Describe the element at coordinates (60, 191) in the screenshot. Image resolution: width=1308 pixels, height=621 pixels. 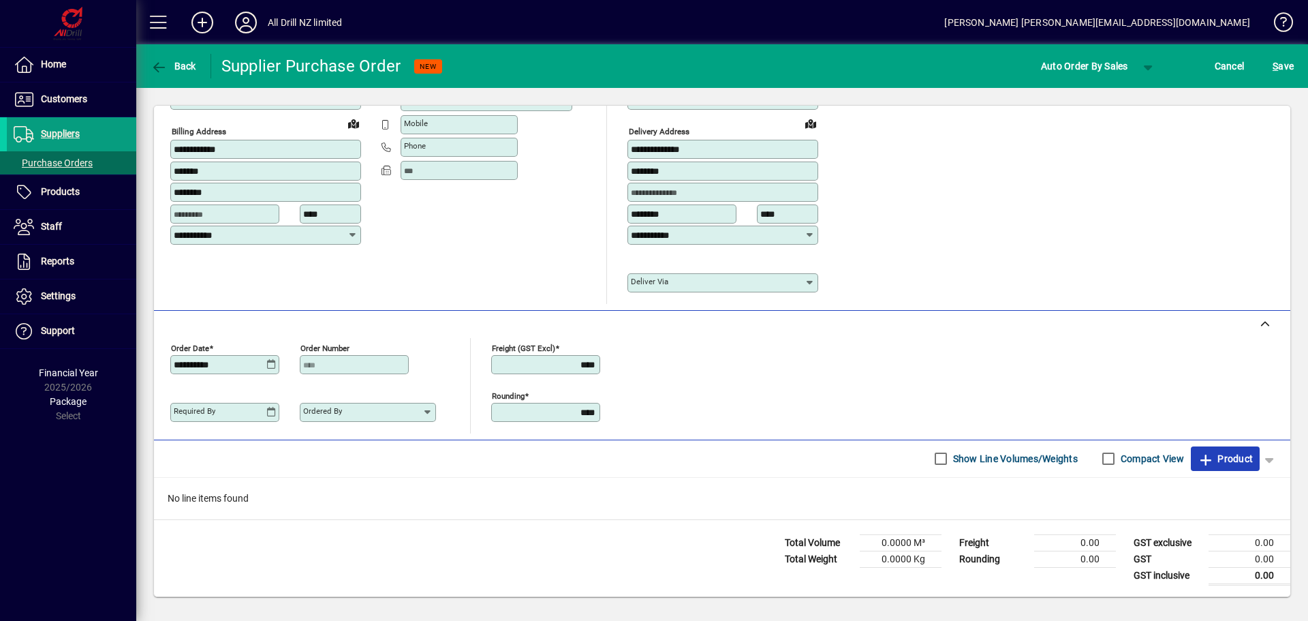
I see `span: Products` at that location.